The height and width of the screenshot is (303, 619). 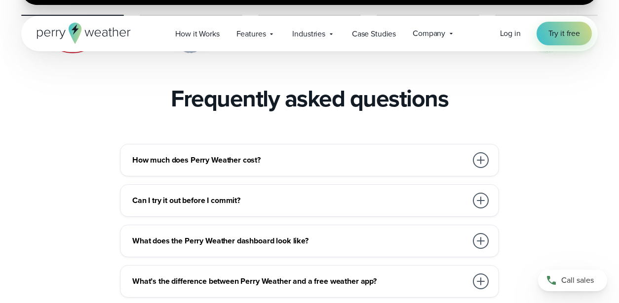 What do you see at coordinates (299, 201) in the screenshot?
I see `h3: Can I try it out before I commit?` at bounding box center [299, 201].